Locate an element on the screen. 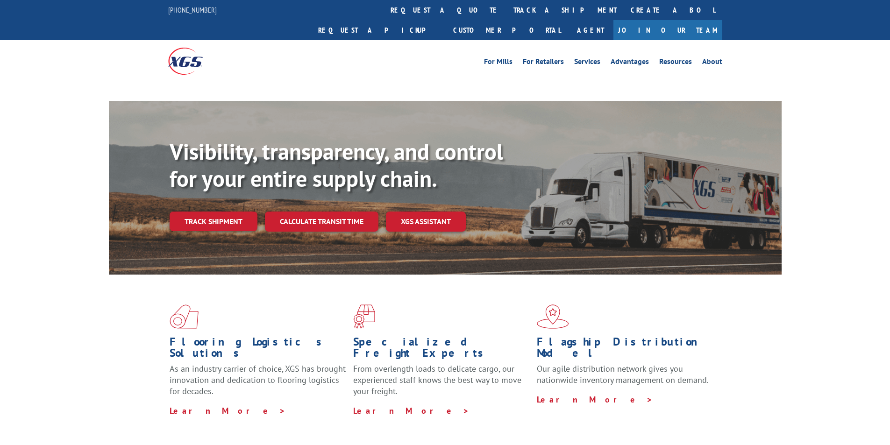 The image size is (890, 445). span: Our agile distribution network gives you nationwide inventory management on demand. is located at coordinates (623, 374).